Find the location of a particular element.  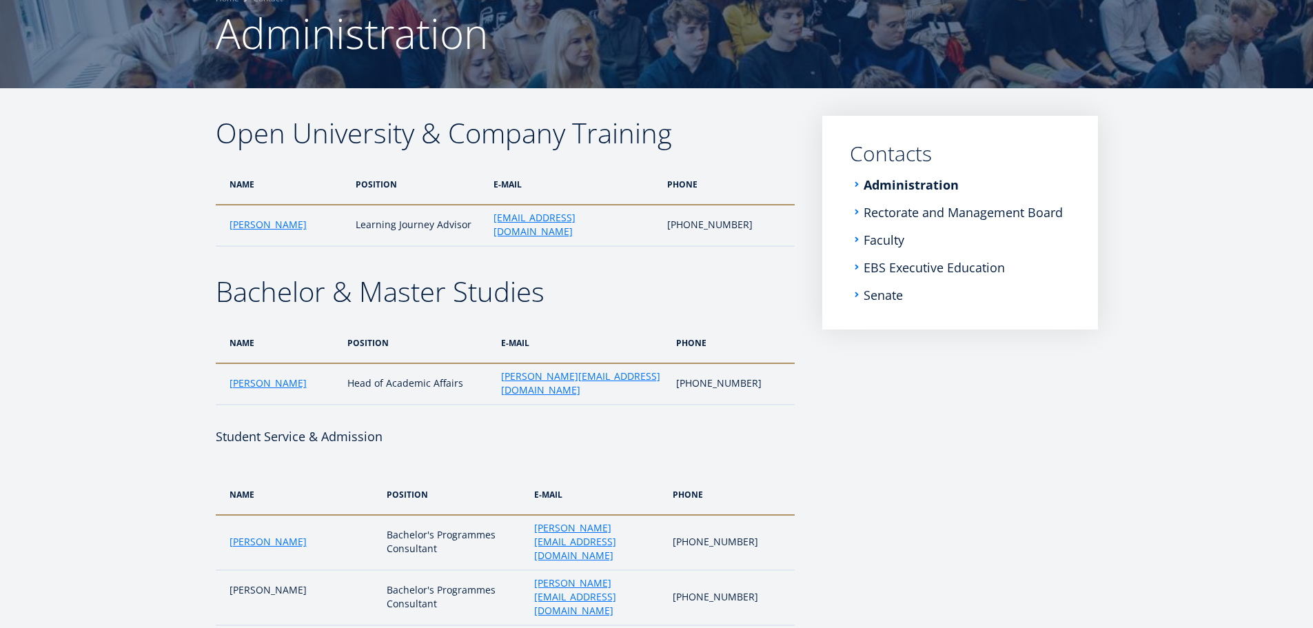

span: Administration is located at coordinates (352, 33).